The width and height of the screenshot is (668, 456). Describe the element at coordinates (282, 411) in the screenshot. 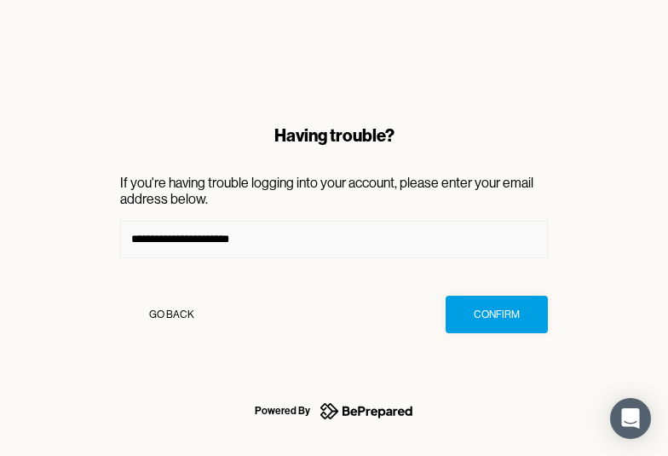

I see `div: Powered By` at that location.